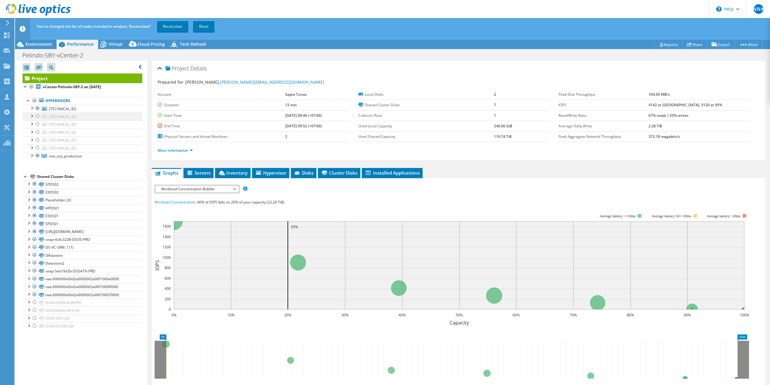  I want to click on a: Hypervisors, so click(82, 101).